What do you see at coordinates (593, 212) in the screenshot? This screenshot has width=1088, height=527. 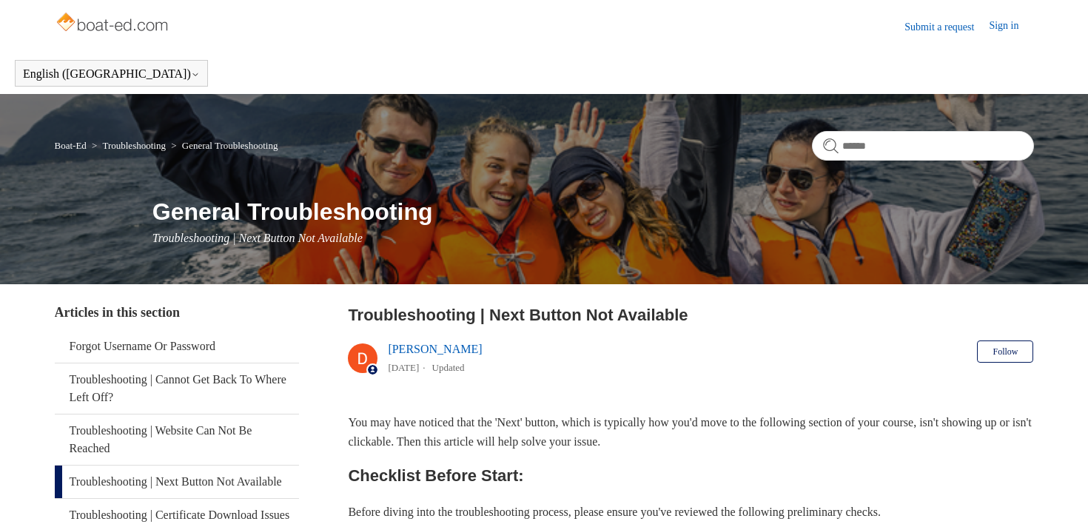 I see `h1: General Troubleshooting` at bounding box center [593, 212].